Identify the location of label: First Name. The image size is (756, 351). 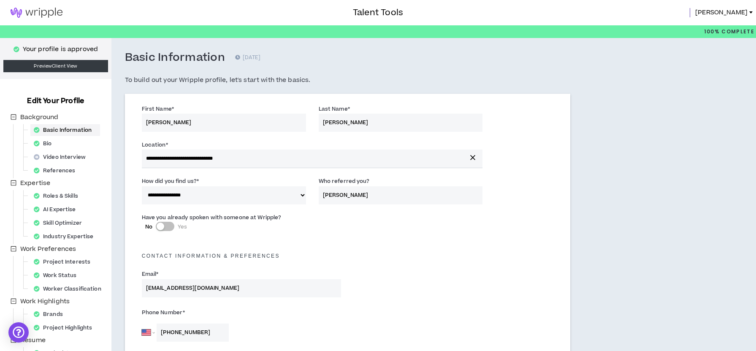
(158, 109).